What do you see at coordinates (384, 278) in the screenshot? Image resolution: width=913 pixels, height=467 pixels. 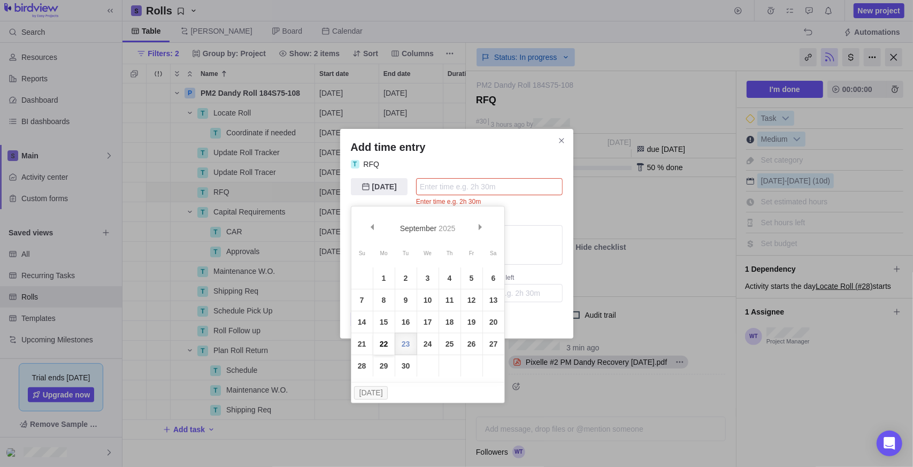 I see `a: 1` at bounding box center [384, 278].